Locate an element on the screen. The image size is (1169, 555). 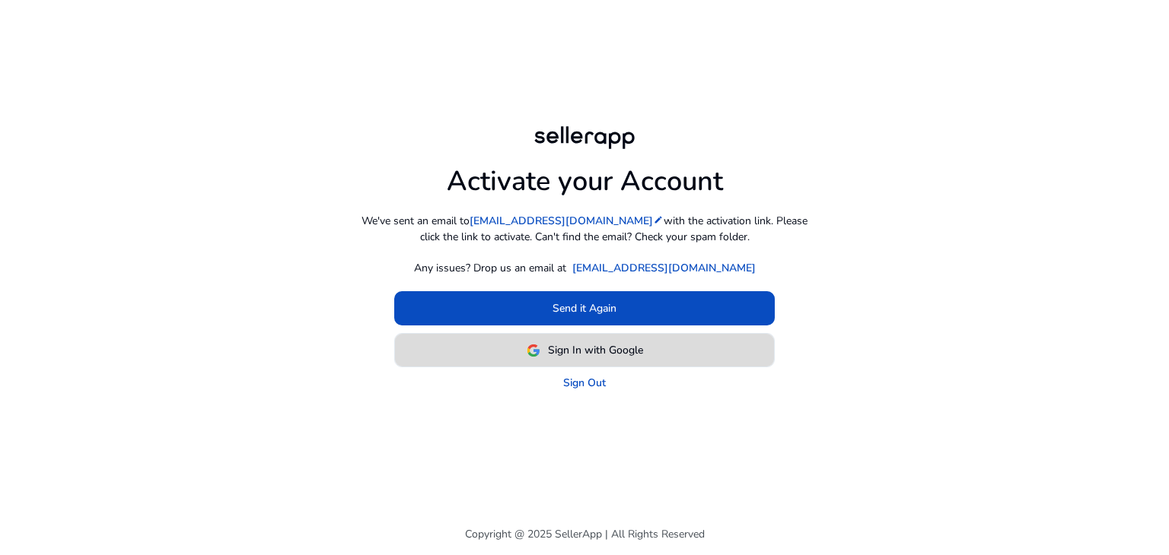
span: Send it Again is located at coordinates (584, 308).